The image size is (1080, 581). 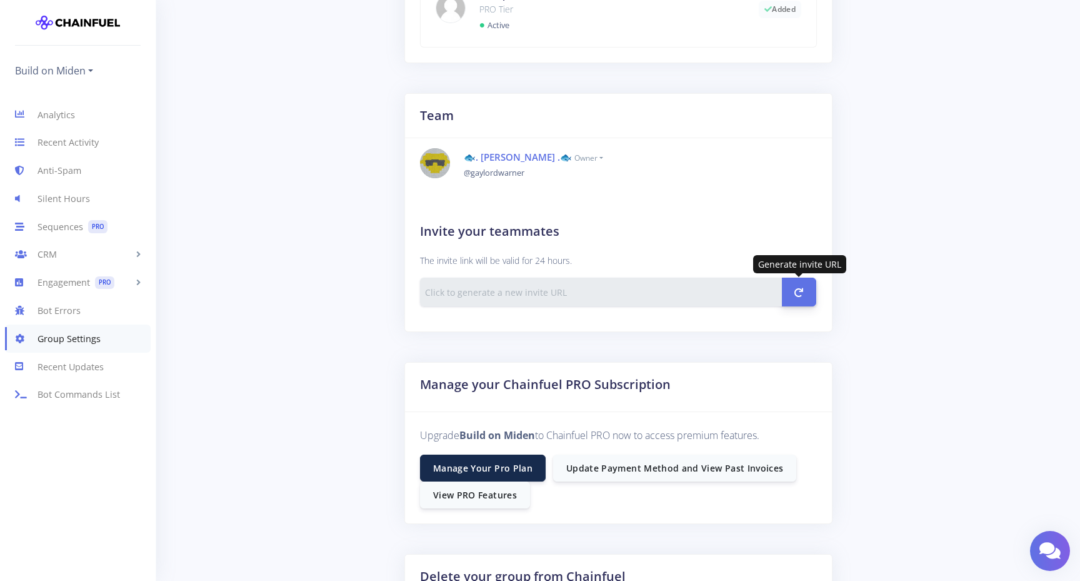 I want to click on a: View PRO Features, so click(x=475, y=494).